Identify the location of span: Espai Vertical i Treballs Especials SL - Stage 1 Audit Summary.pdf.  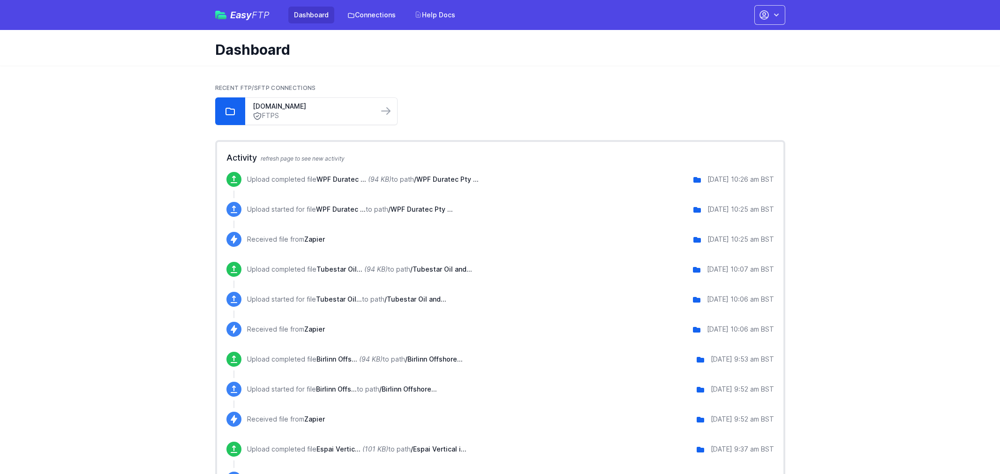
(338, 449).